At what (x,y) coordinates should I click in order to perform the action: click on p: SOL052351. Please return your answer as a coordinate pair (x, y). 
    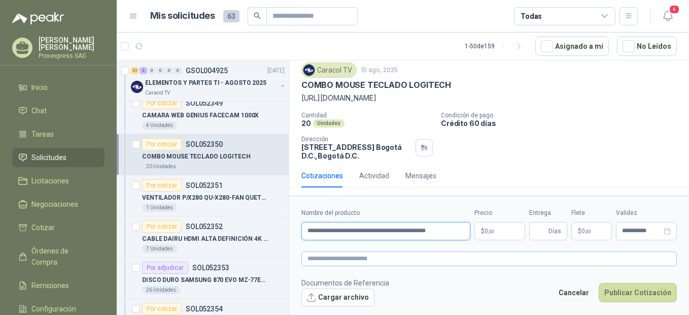
    Looking at the image, I should click on (204, 185).